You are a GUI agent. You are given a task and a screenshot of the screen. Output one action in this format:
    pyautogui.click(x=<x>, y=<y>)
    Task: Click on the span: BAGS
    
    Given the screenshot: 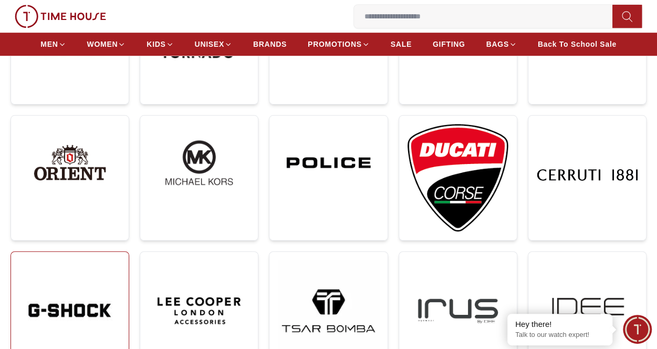 What is the action you would take?
    pyautogui.click(x=497, y=44)
    